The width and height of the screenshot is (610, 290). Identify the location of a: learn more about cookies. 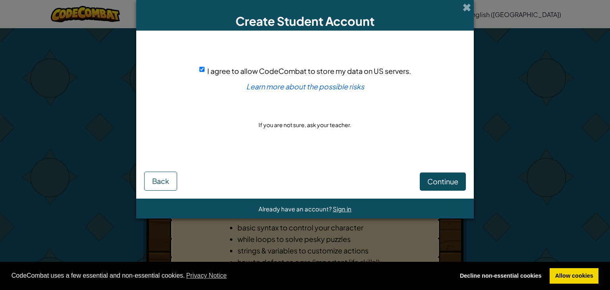
(206, 275).